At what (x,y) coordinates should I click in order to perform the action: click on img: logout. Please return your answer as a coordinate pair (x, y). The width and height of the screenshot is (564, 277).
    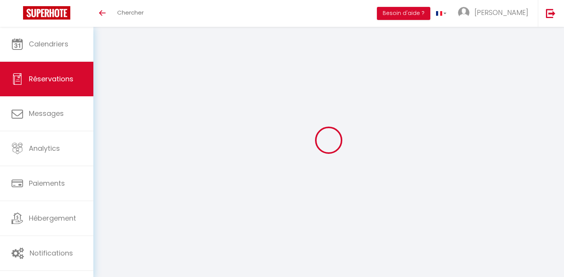
    Looking at the image, I should click on (550, 13).